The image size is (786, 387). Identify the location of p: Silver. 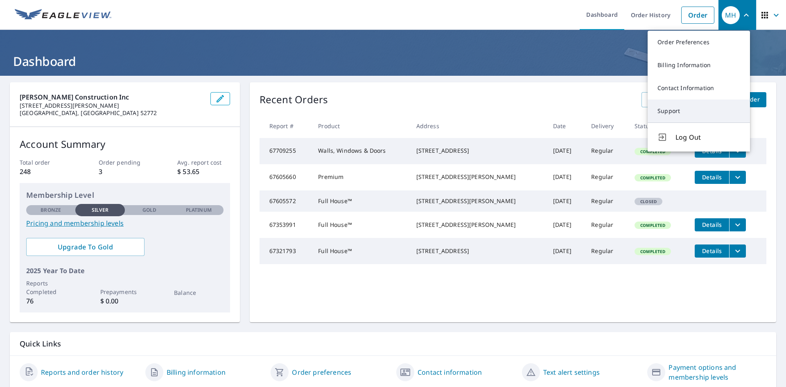
(100, 210).